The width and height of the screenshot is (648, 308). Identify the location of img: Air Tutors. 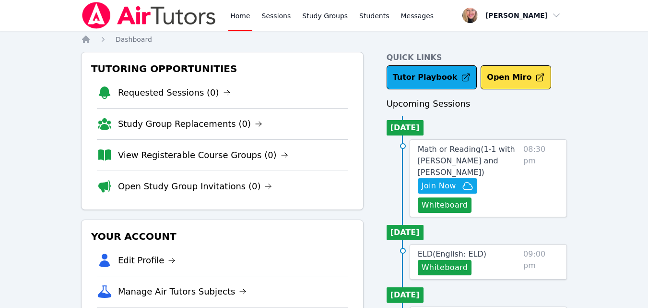
(149, 15).